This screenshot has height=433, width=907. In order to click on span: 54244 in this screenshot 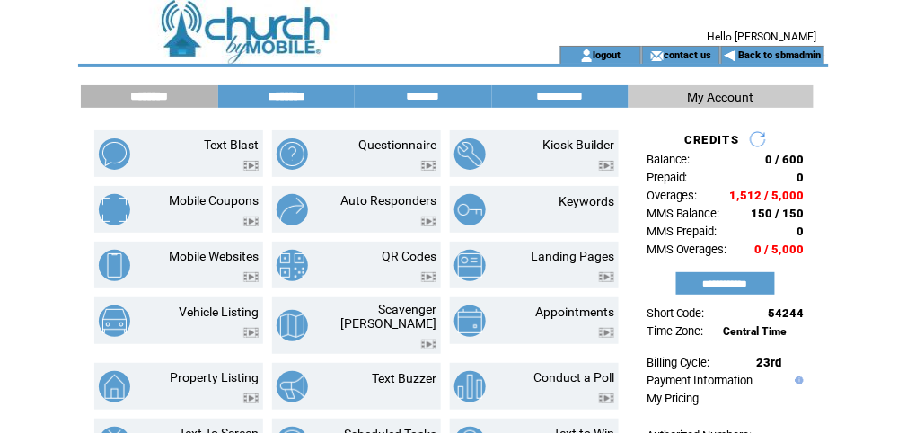, I will do `click(787, 313)`.